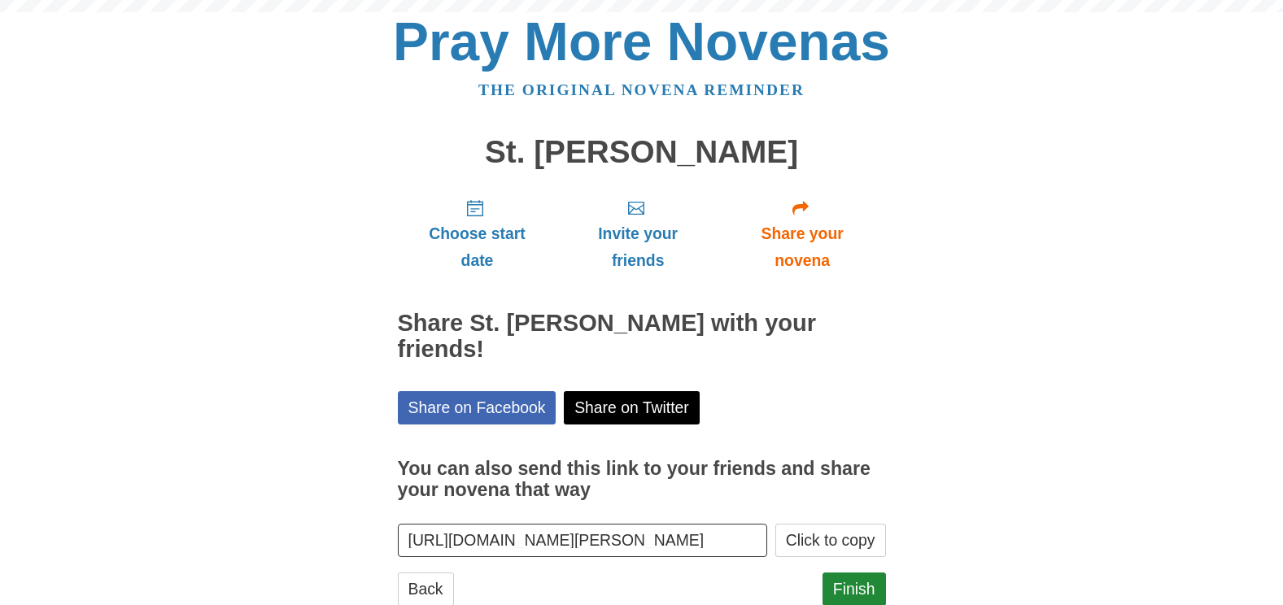  What do you see at coordinates (631, 407) in the screenshot?
I see `a: Share on Twitter` at bounding box center [631, 407].